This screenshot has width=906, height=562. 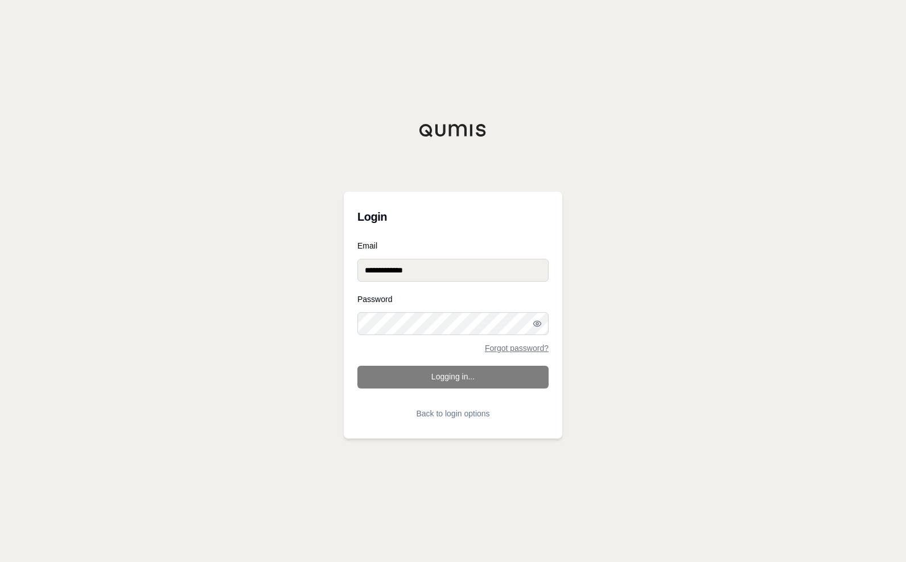 I want to click on label: Password, so click(x=453, y=299).